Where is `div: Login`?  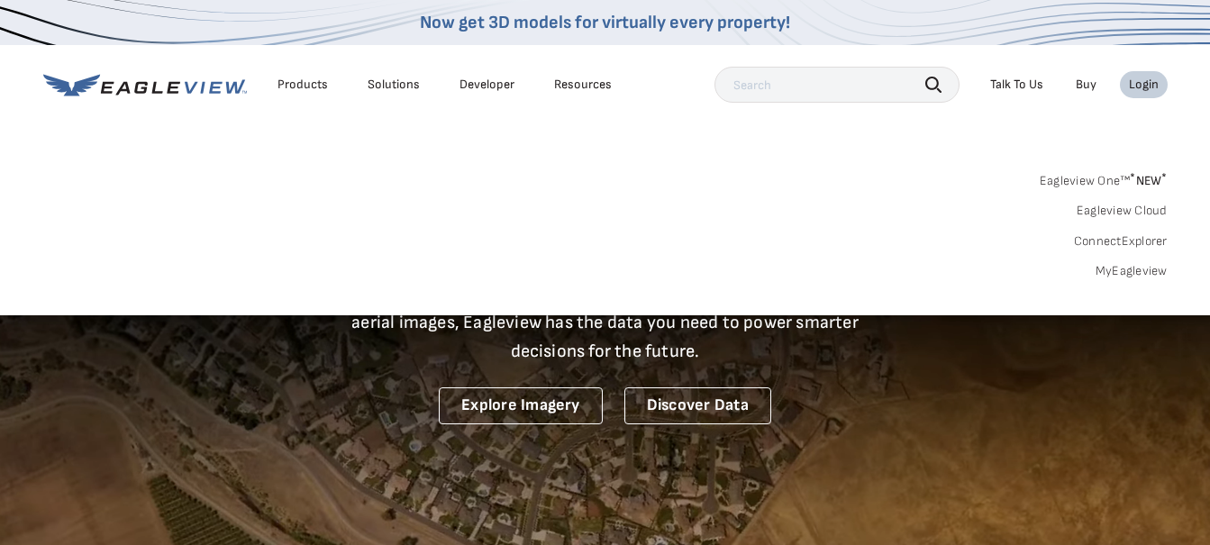 div: Login is located at coordinates (1144, 85).